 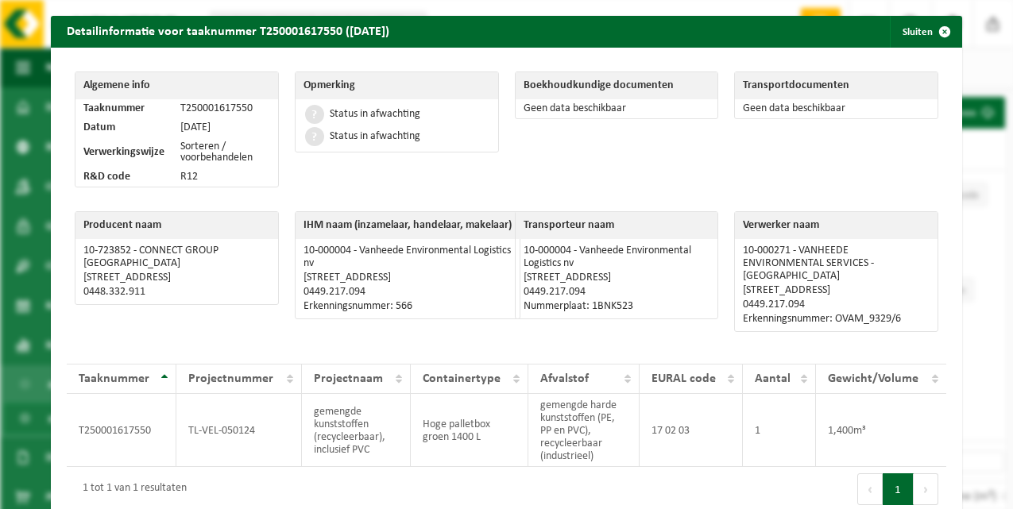 What do you see at coordinates (176, 86) in the screenshot?
I see `th: Algemene info` at bounding box center [176, 86].